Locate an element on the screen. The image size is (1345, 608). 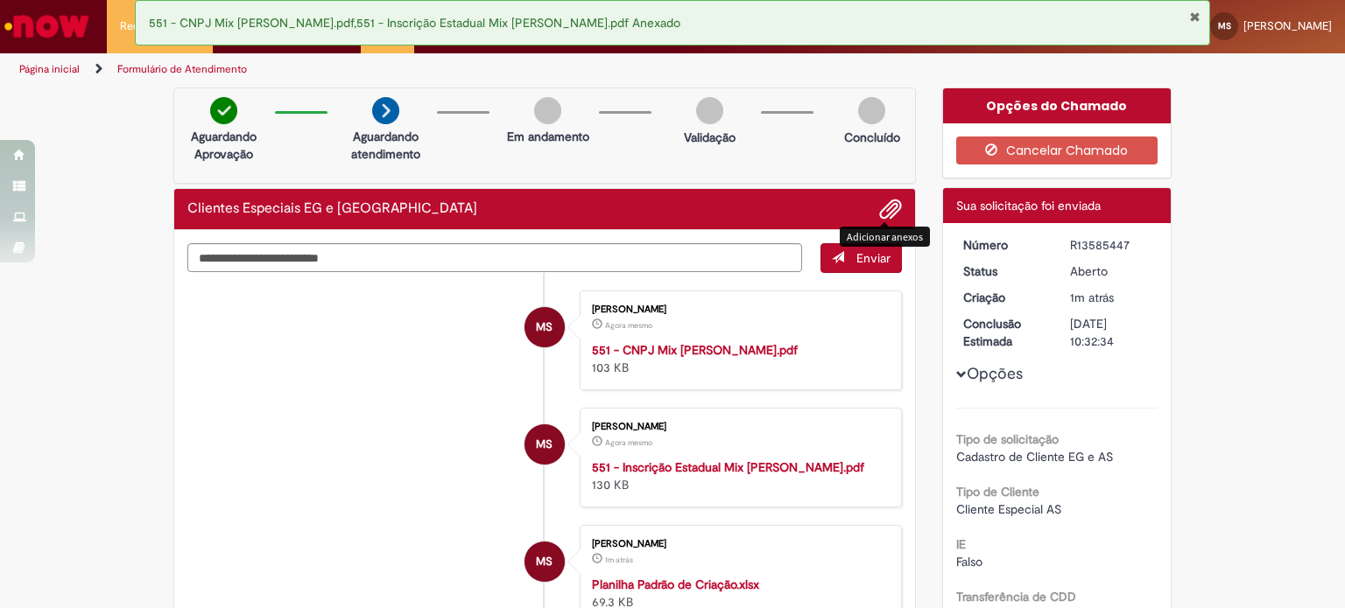
span: Enviar is located at coordinates (873, 258).